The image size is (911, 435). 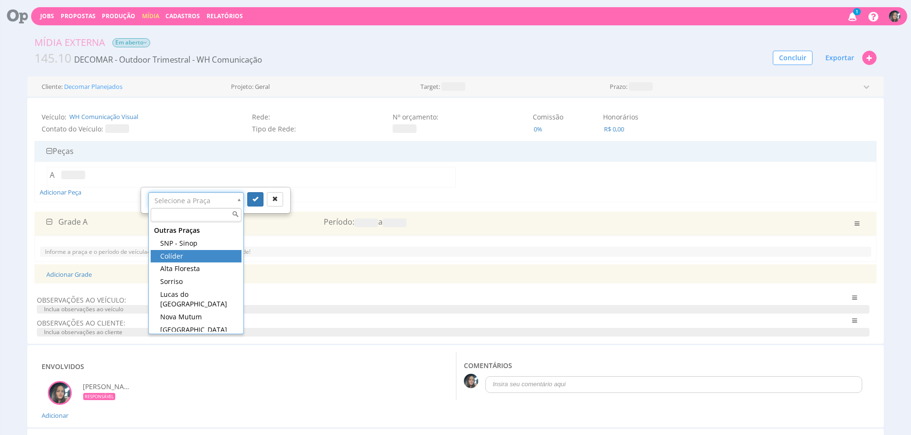 I want to click on div: Alta Floresta, so click(x=196, y=269).